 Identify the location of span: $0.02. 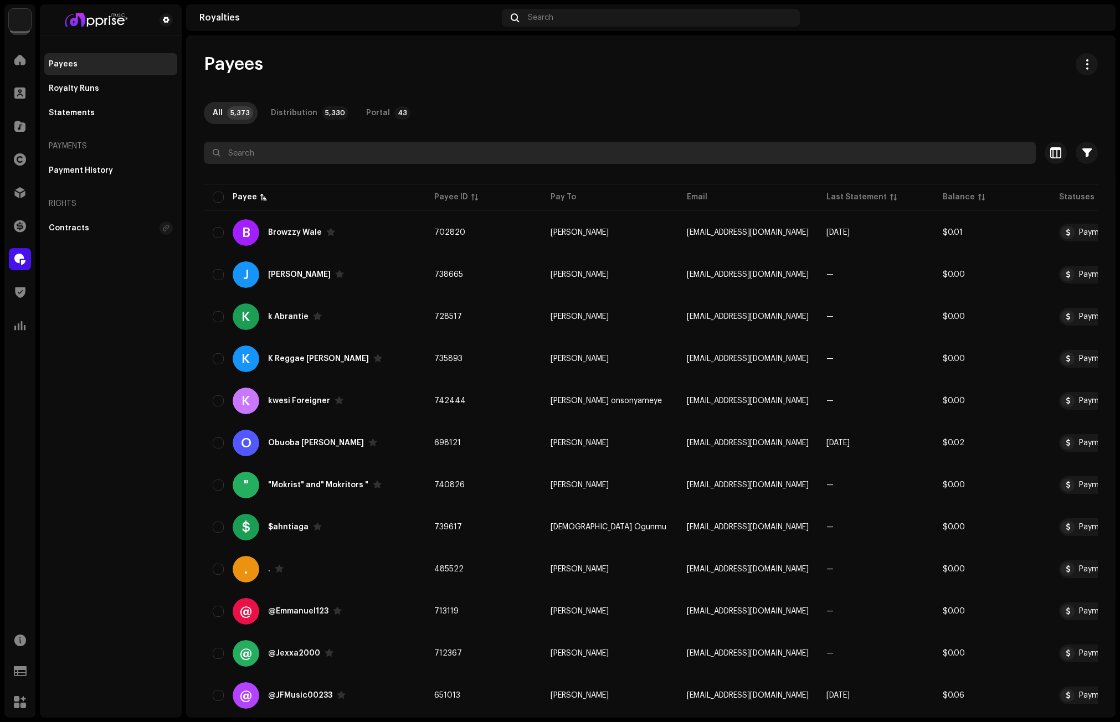
(953, 443).